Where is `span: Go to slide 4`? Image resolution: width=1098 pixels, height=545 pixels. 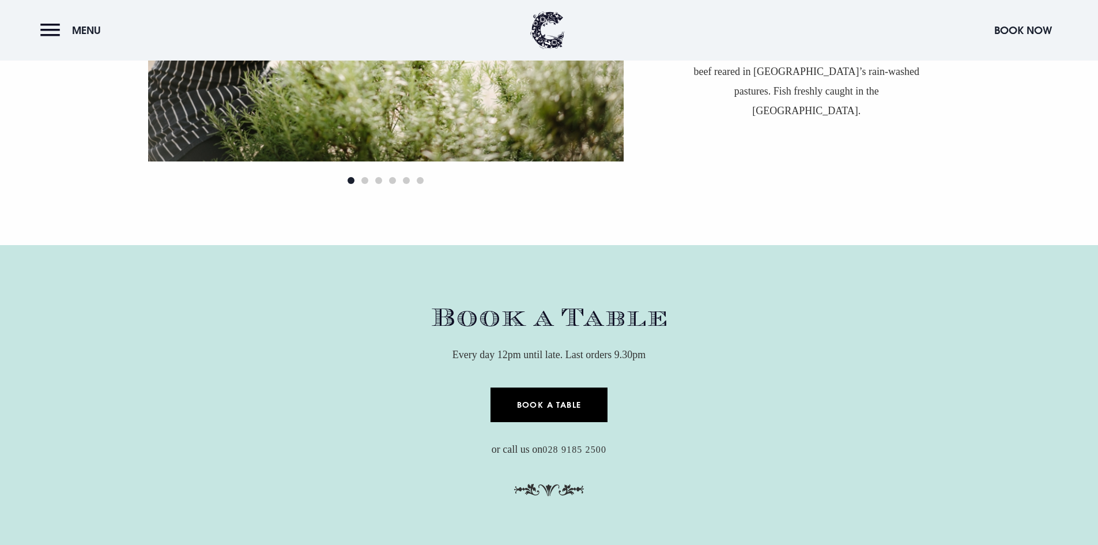
span: Go to slide 4 is located at coordinates (392, 180).